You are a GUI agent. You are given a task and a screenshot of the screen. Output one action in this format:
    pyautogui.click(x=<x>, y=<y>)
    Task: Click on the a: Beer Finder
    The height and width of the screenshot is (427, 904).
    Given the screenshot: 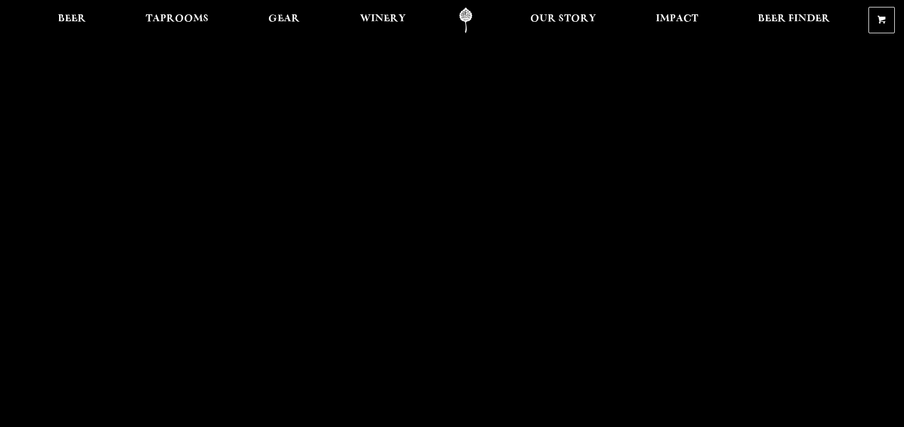 What is the action you would take?
    pyautogui.click(x=794, y=20)
    